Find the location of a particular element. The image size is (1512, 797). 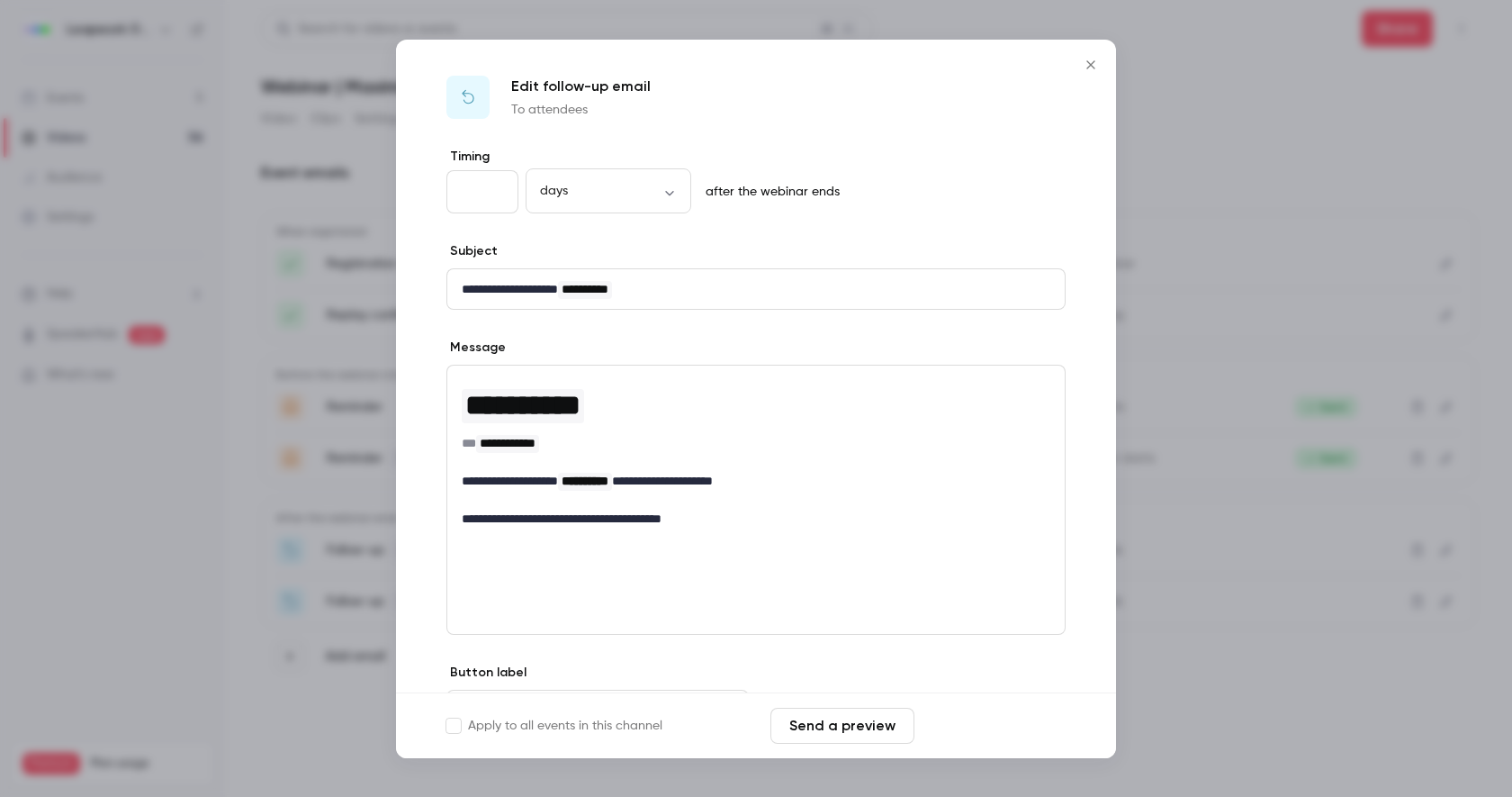

button: Close is located at coordinates (1090, 65).